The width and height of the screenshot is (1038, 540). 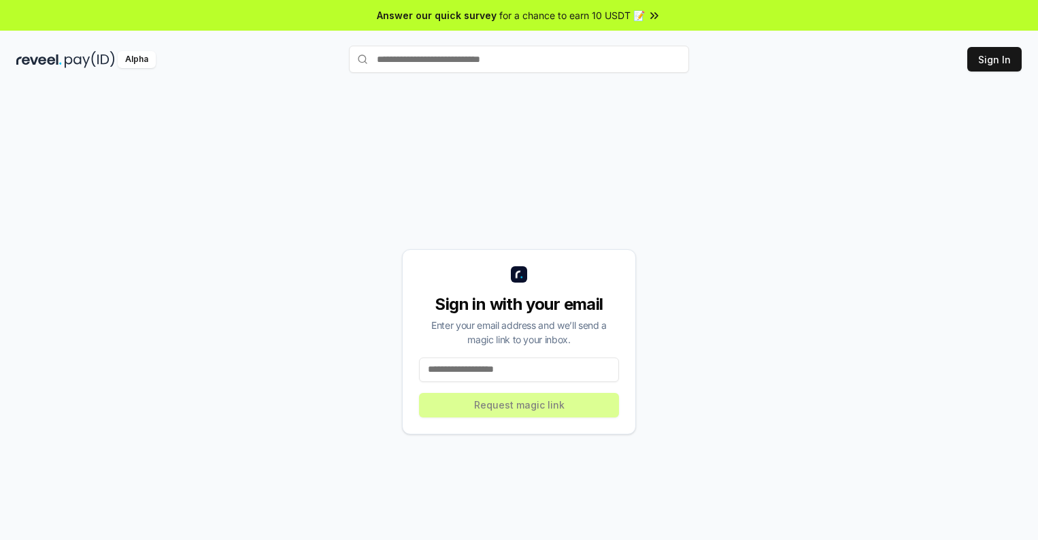 I want to click on img: logo_small, so click(x=519, y=274).